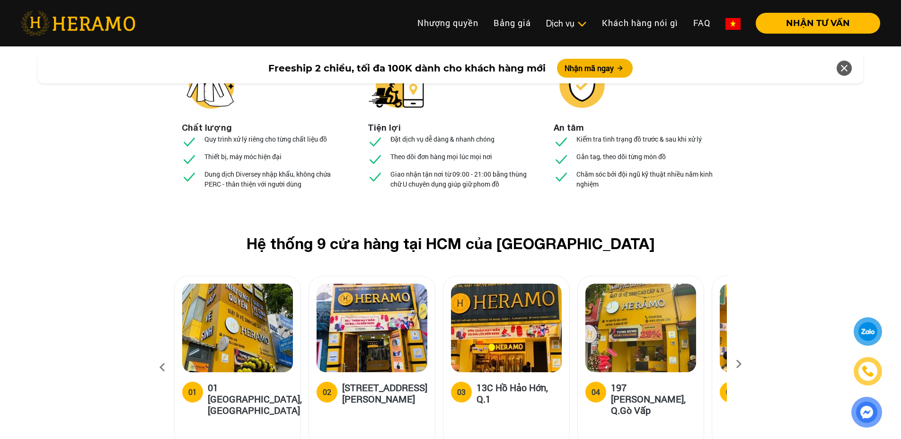 This screenshot has height=439, width=901. What do you see at coordinates (207, 127) in the screenshot?
I see `li: Chất lượng` at bounding box center [207, 127].